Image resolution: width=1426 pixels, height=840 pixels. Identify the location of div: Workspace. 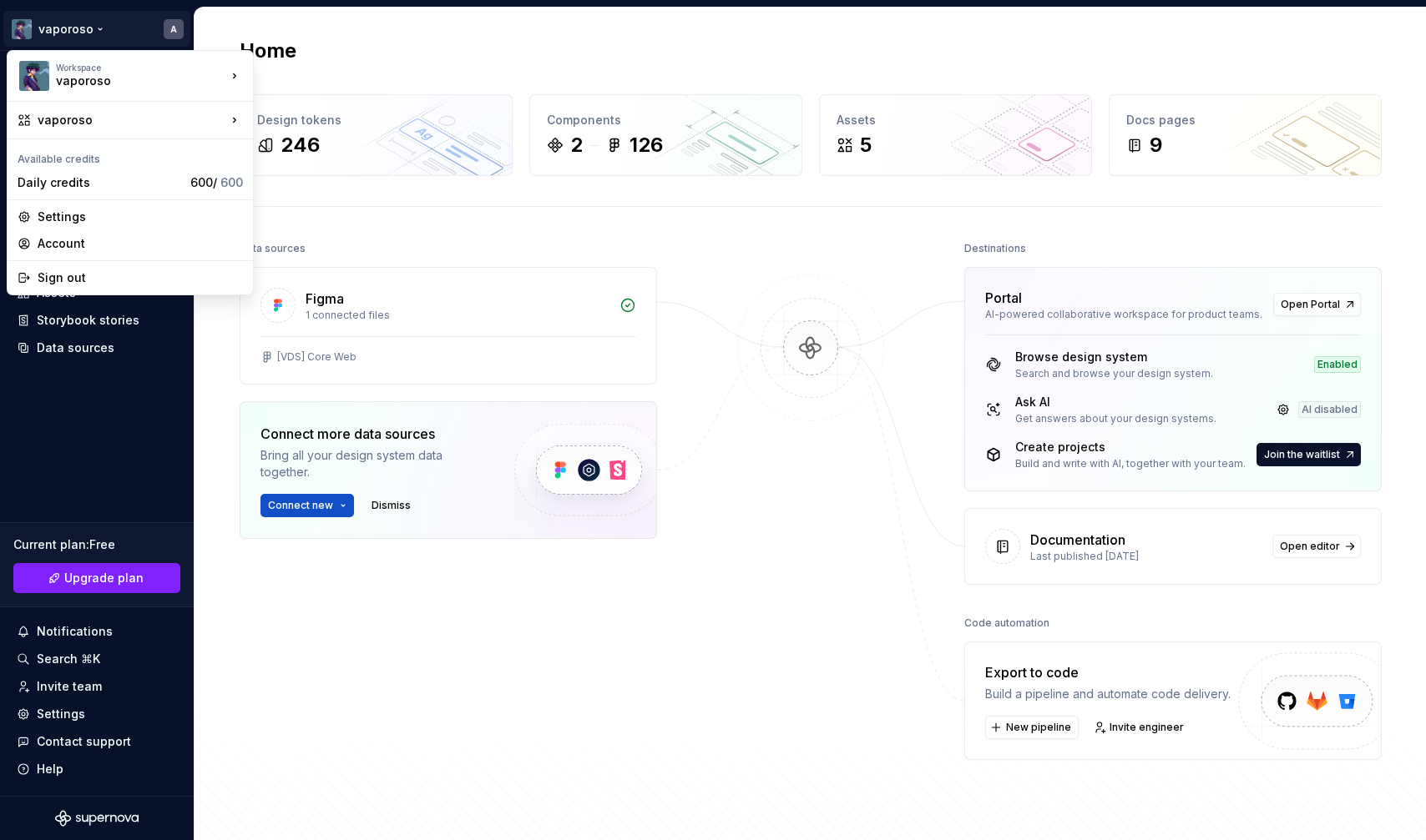
(141, 67).